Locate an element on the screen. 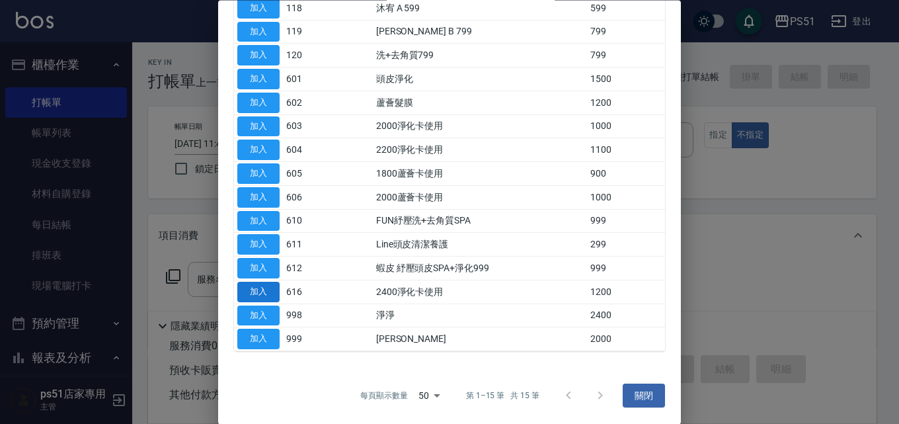 This screenshot has width=899, height=424. td: 616 is located at coordinates (305, 292).